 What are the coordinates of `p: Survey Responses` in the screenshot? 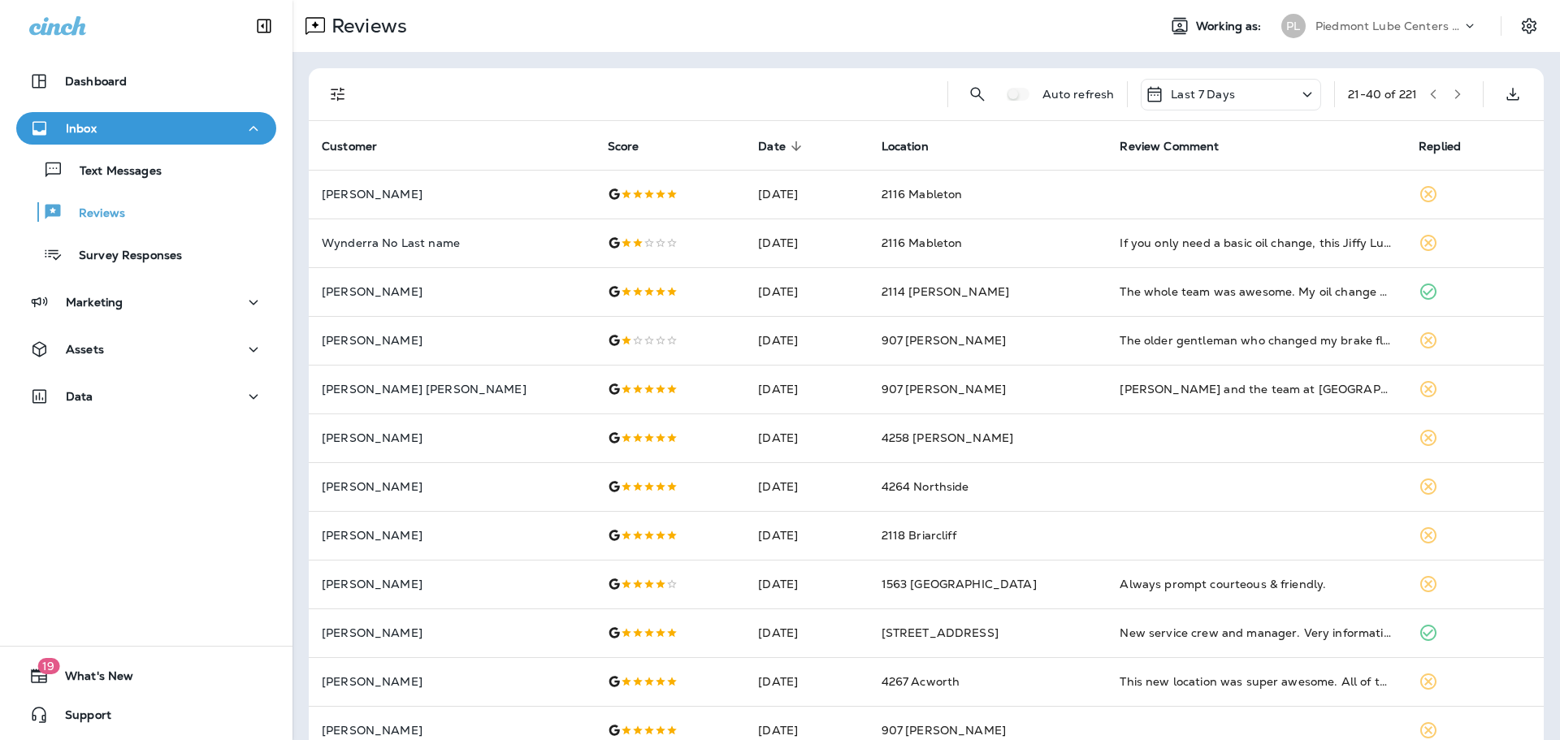 It's located at (122, 256).